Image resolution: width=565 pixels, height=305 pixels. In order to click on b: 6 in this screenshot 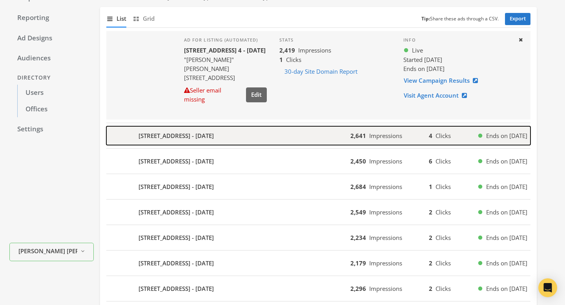, I will do `click(430, 161)`.